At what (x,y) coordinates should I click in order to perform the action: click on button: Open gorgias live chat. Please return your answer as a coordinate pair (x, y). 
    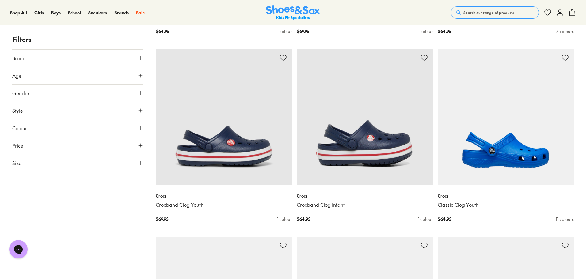
    Looking at the image, I should click on (12, 11).